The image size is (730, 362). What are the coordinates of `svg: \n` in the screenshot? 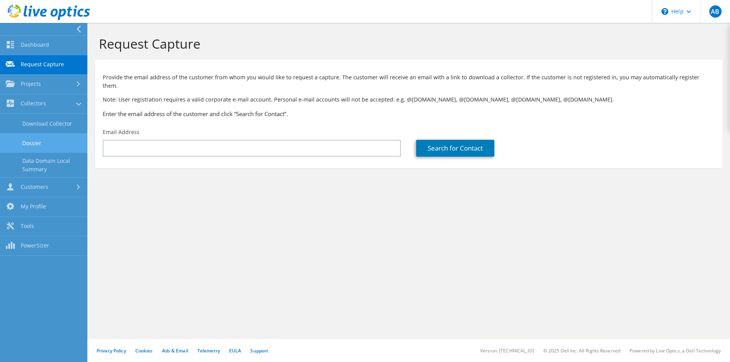 It's located at (665, 11).